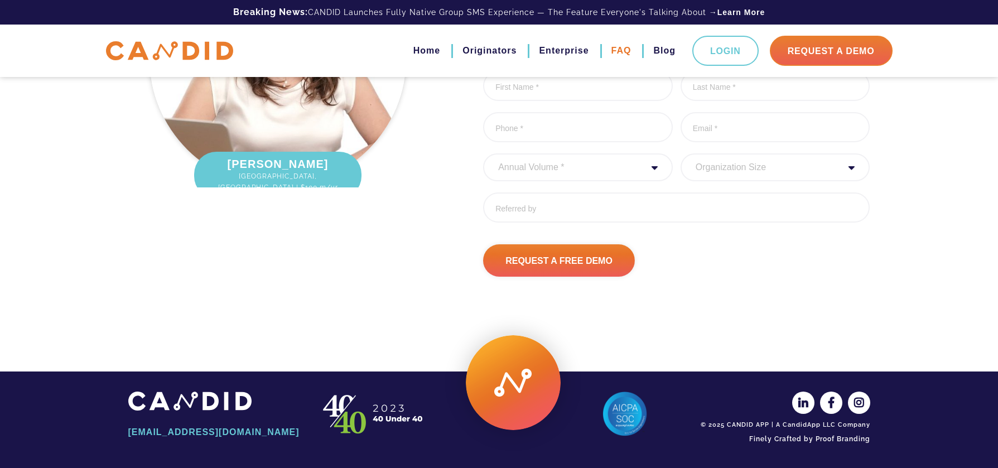 This screenshot has width=998, height=468. I want to click on a: FAQ, so click(622, 51).